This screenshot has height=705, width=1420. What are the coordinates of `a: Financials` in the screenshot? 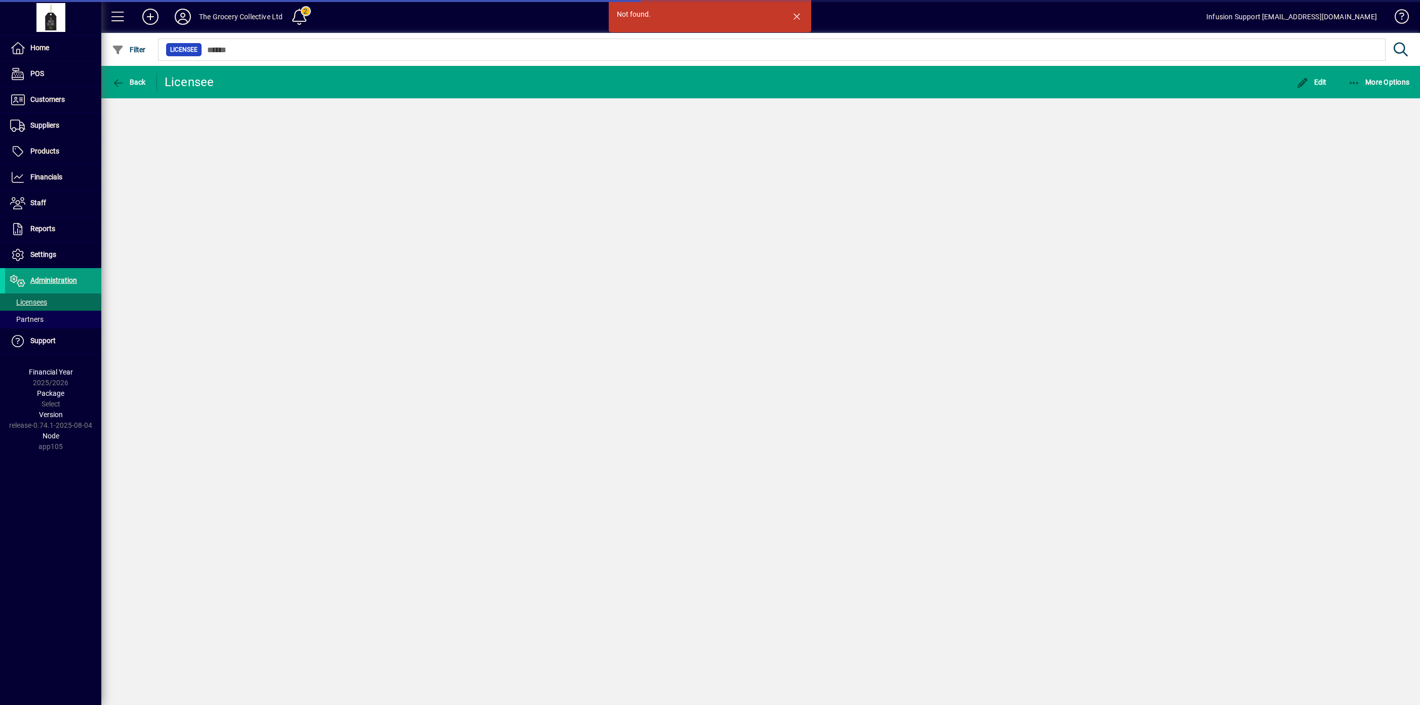 It's located at (53, 177).